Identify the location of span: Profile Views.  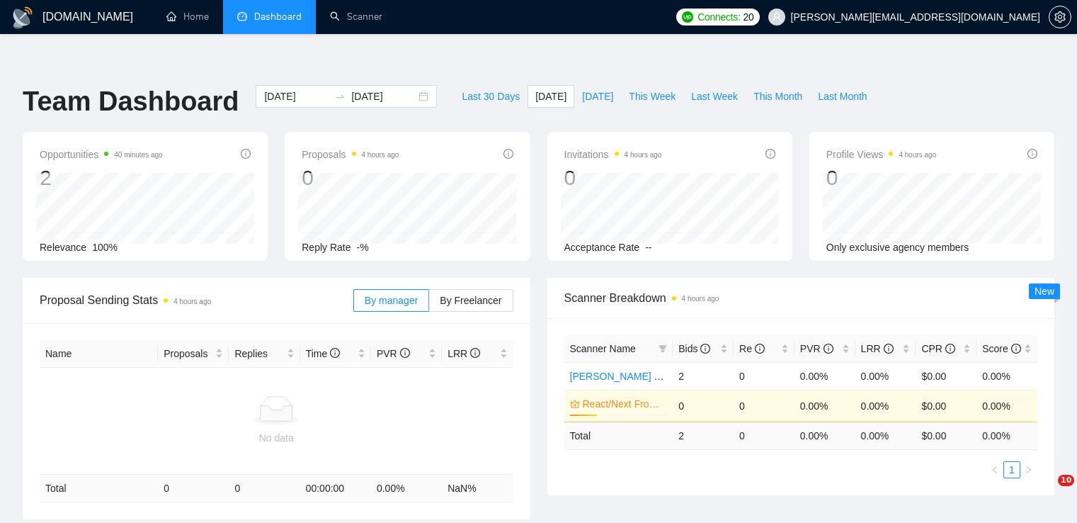
(882, 154).